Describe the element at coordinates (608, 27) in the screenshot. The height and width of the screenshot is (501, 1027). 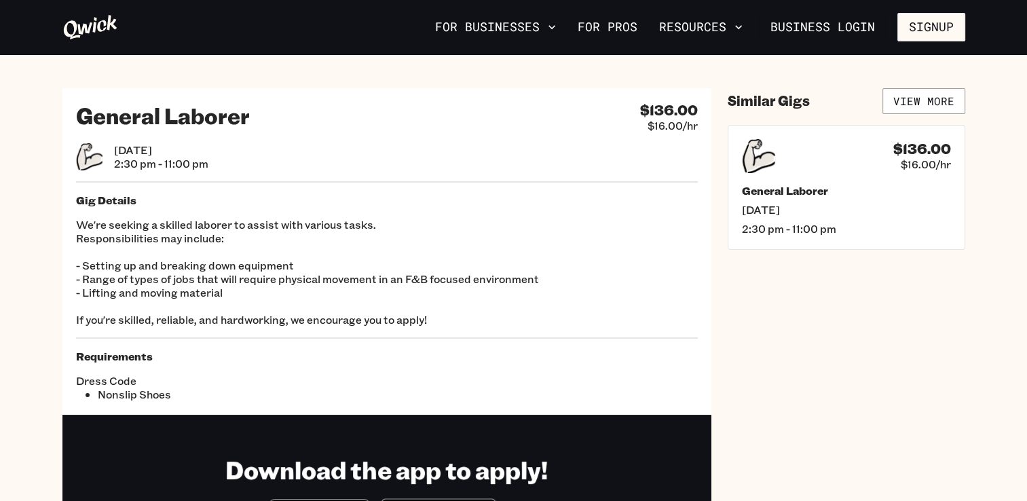
I see `a: For Pros` at that location.